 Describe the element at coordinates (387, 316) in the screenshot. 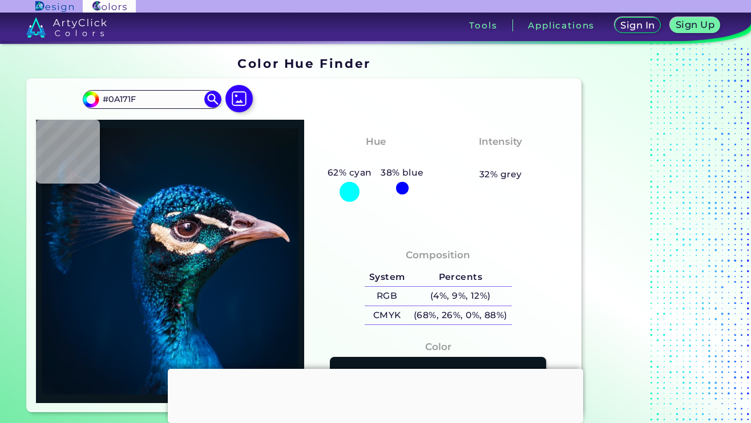

I see `h5: CMYK` at that location.